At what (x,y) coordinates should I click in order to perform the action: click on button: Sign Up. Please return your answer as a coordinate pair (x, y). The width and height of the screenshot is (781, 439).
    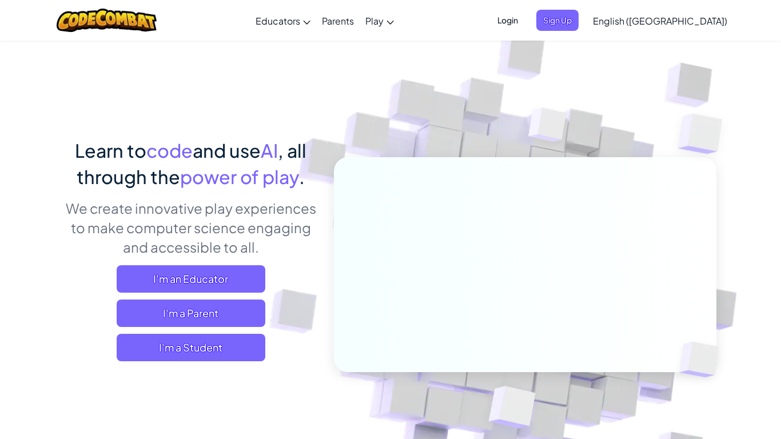
    Looking at the image, I should click on (557, 20).